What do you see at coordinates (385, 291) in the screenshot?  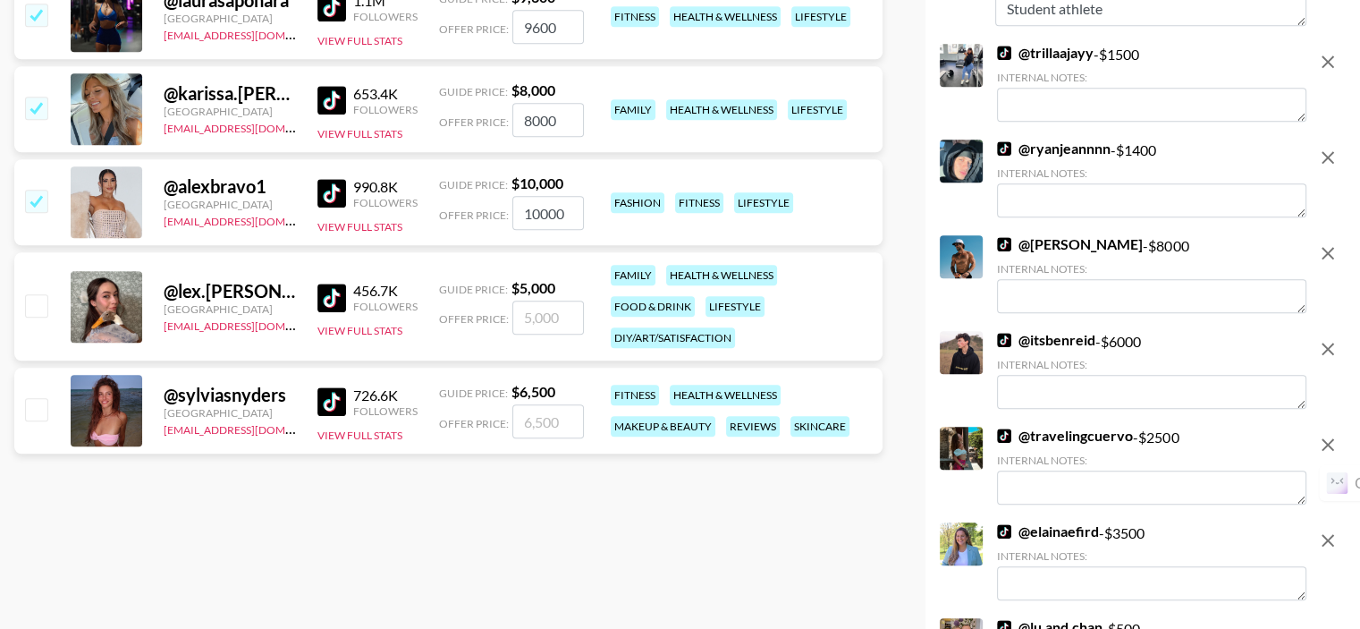 I see `div: 456.7K` at bounding box center [385, 291].